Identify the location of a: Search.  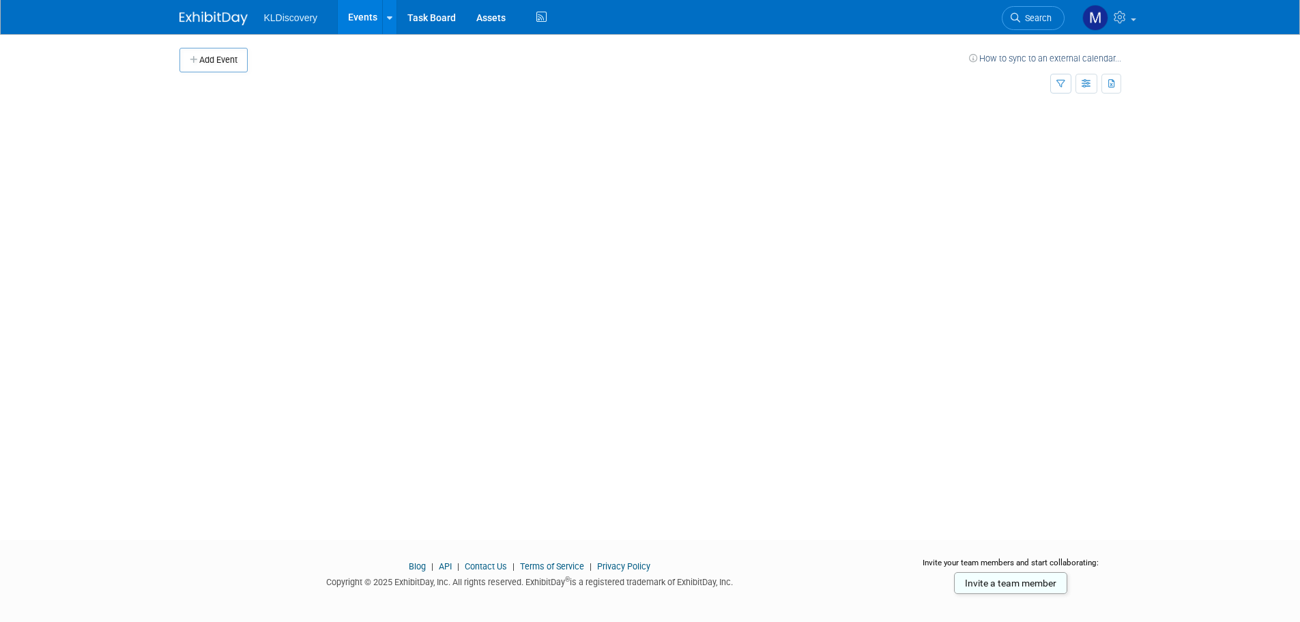
(1033, 18).